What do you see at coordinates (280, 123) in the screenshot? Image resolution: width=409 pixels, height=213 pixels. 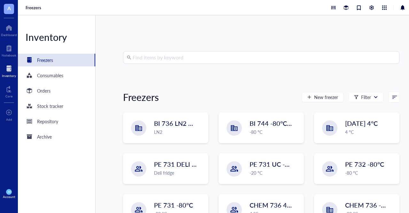 I see `span: BI 744 -80°C [in vivo]` at bounding box center [280, 123].